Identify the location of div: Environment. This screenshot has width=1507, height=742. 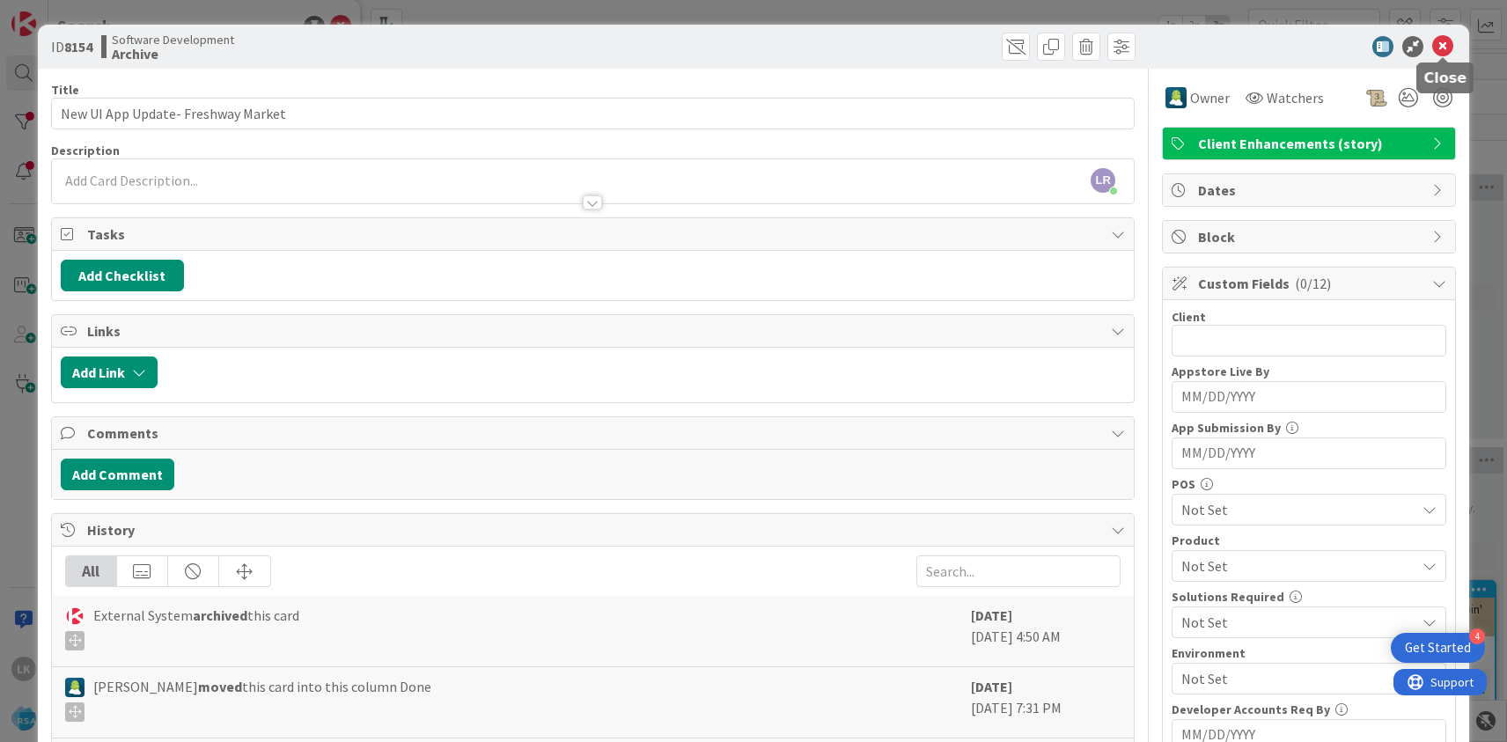
(1309, 653).